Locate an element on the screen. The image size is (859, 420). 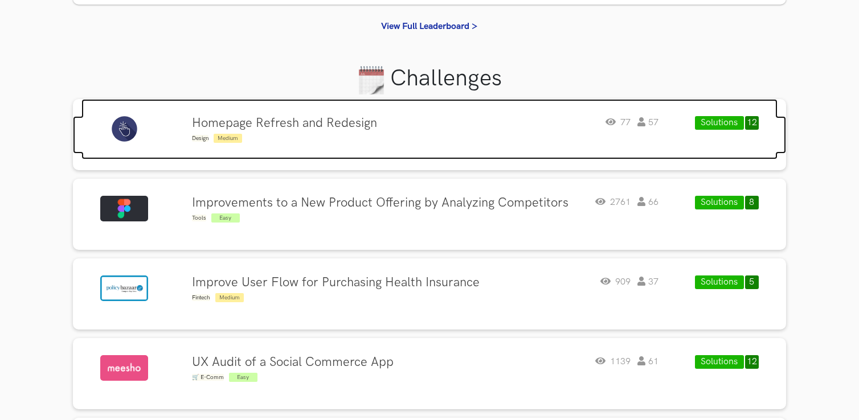
h4: Improvements to a New Product Offering by Analyzing Competitors is located at coordinates (380, 203).